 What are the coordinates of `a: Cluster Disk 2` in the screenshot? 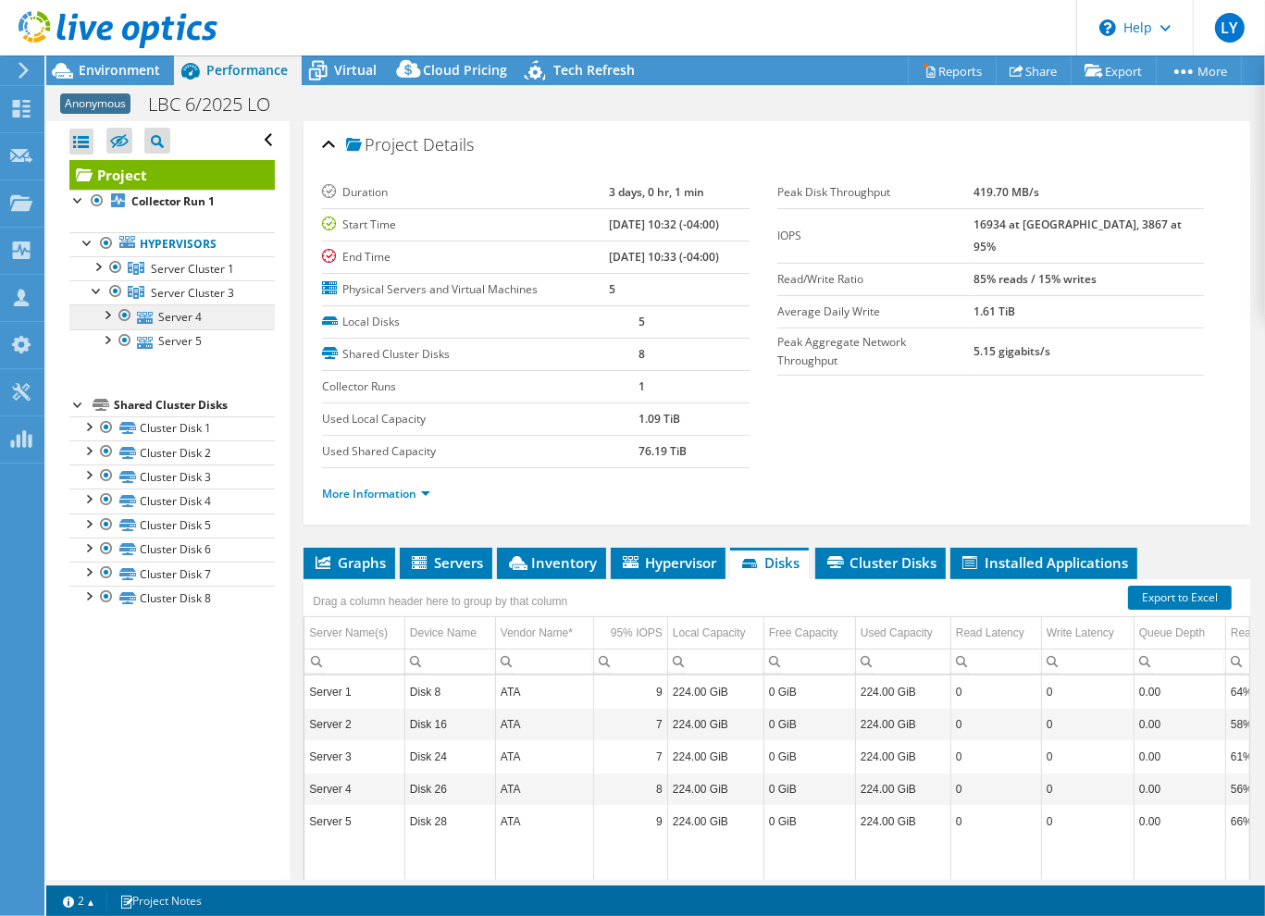 It's located at (172, 453).